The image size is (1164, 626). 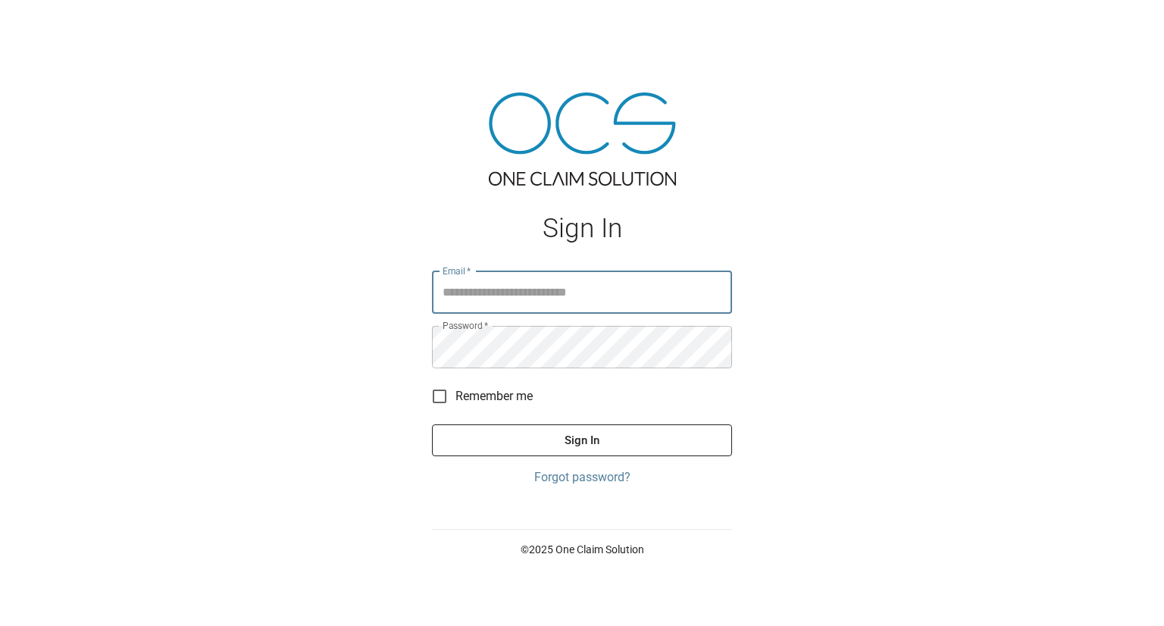 What do you see at coordinates (582, 440) in the screenshot?
I see `button: Sign In` at bounding box center [582, 440].